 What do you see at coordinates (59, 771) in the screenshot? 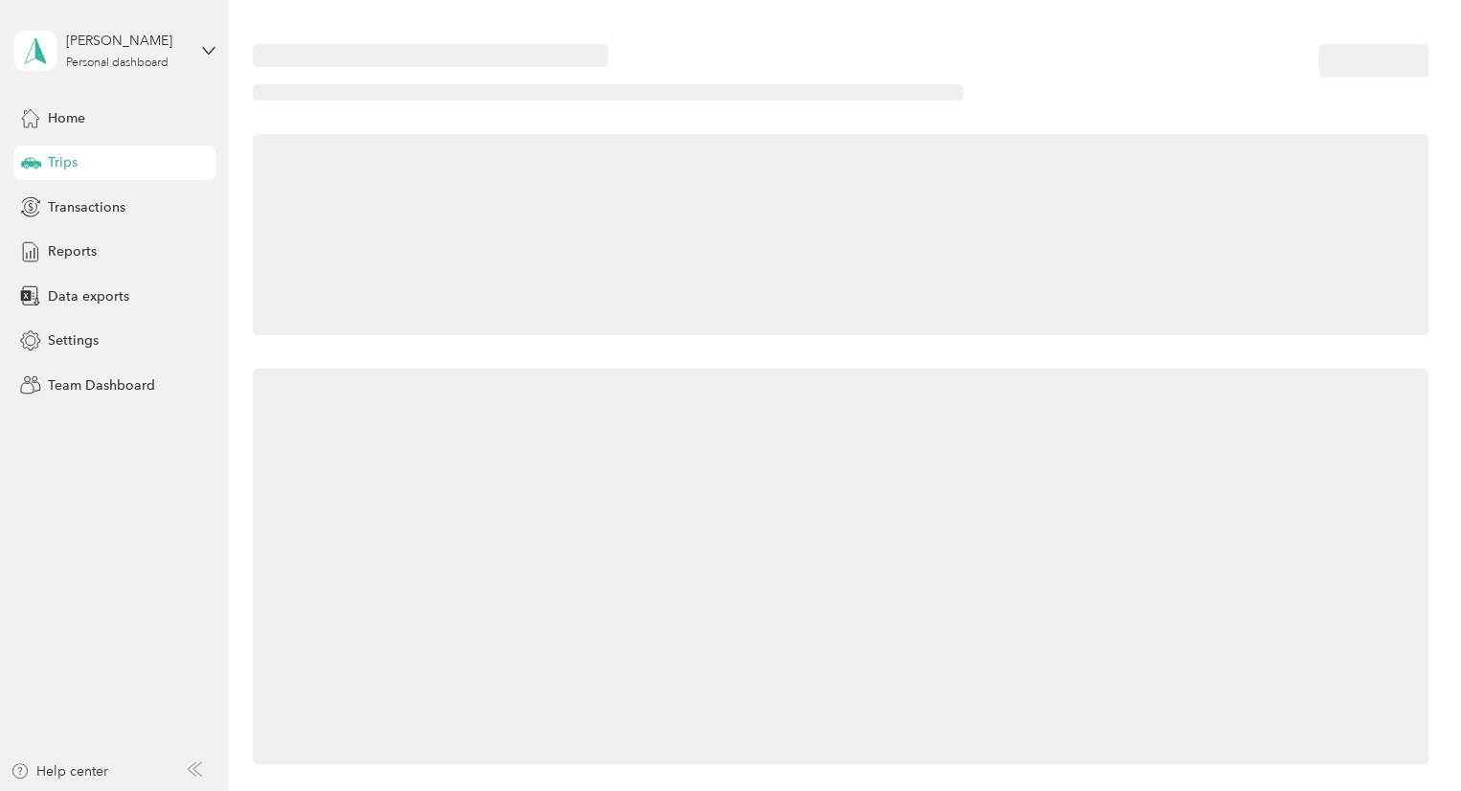
I see `div: Help center` at bounding box center [59, 771].